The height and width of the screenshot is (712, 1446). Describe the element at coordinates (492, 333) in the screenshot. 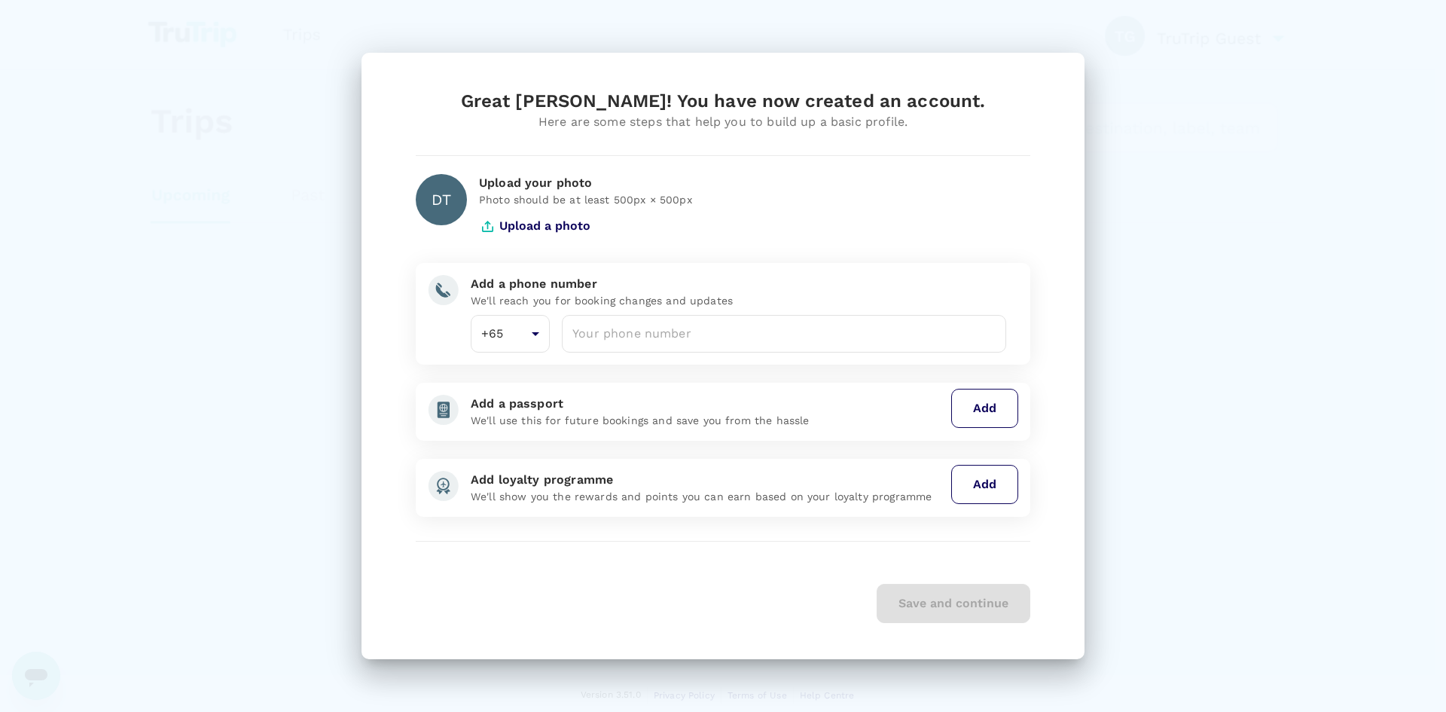

I see `span: +65` at that location.